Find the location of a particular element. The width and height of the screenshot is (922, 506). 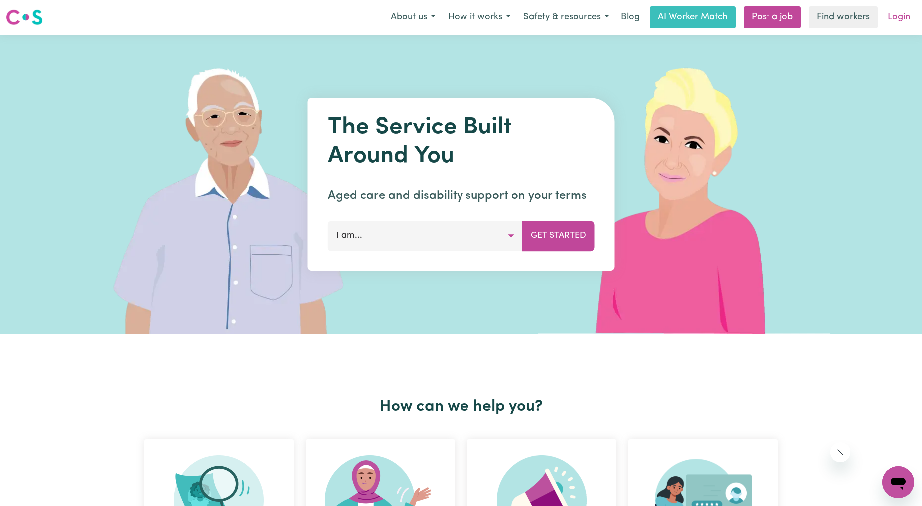

a: Login is located at coordinates (899, 17).